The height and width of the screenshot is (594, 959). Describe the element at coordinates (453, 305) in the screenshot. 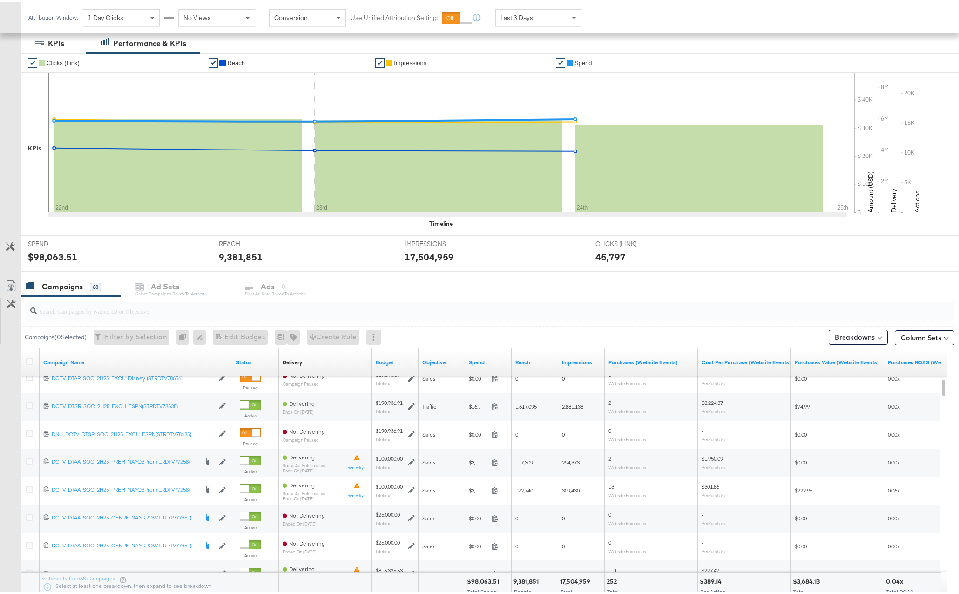

I see `input: Search Campaigns by Name, ID or Objective` at that location.